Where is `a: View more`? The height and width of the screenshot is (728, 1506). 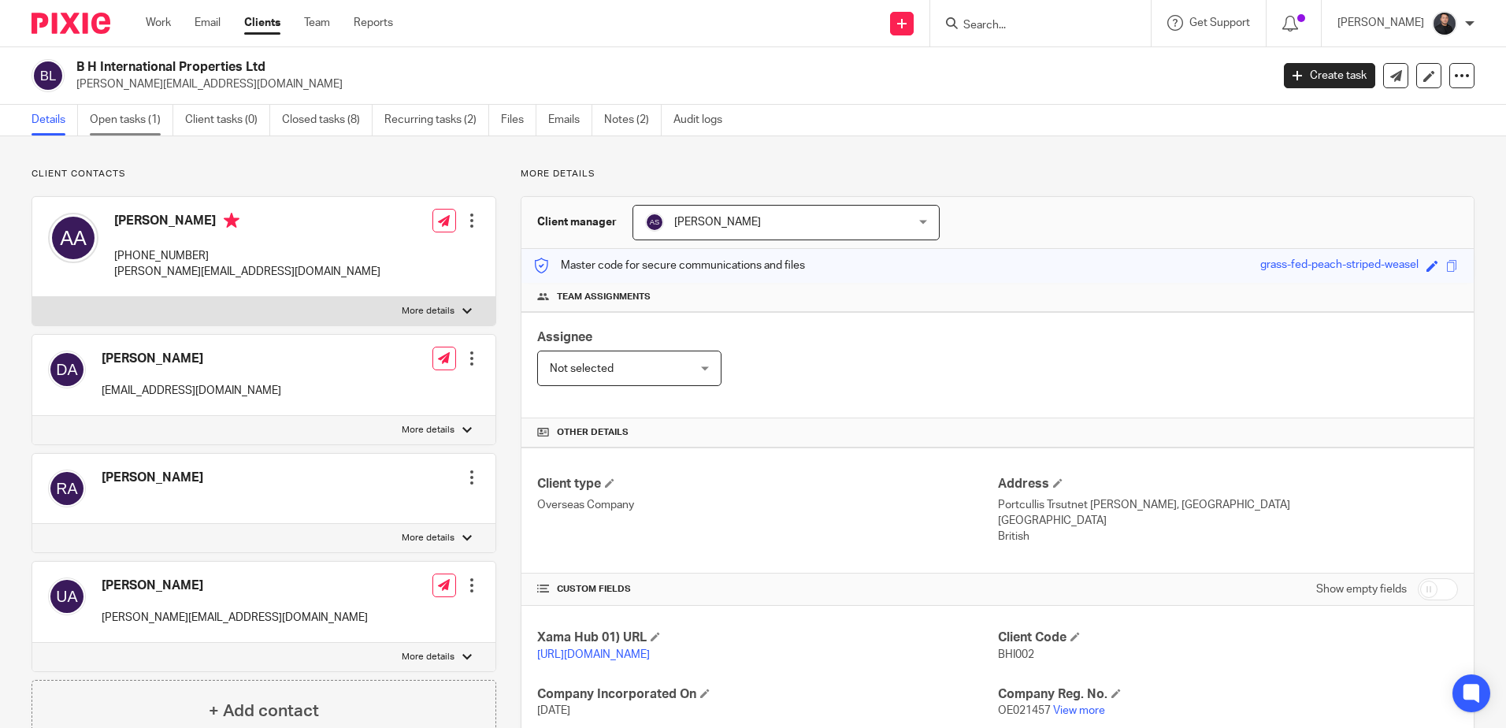
a: View more is located at coordinates (1079, 711).